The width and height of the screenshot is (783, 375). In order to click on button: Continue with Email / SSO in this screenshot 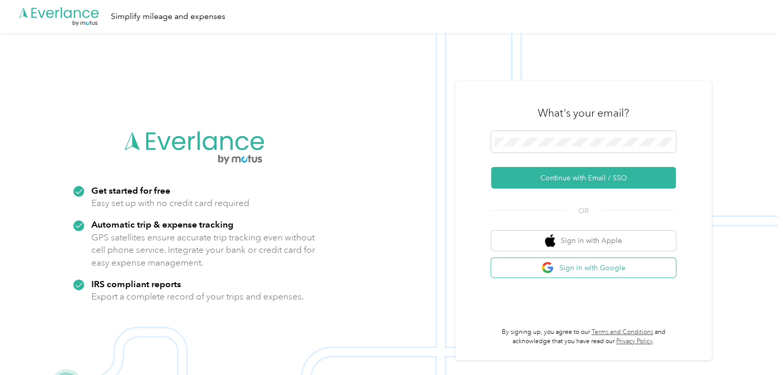, I will do `click(583, 178)`.